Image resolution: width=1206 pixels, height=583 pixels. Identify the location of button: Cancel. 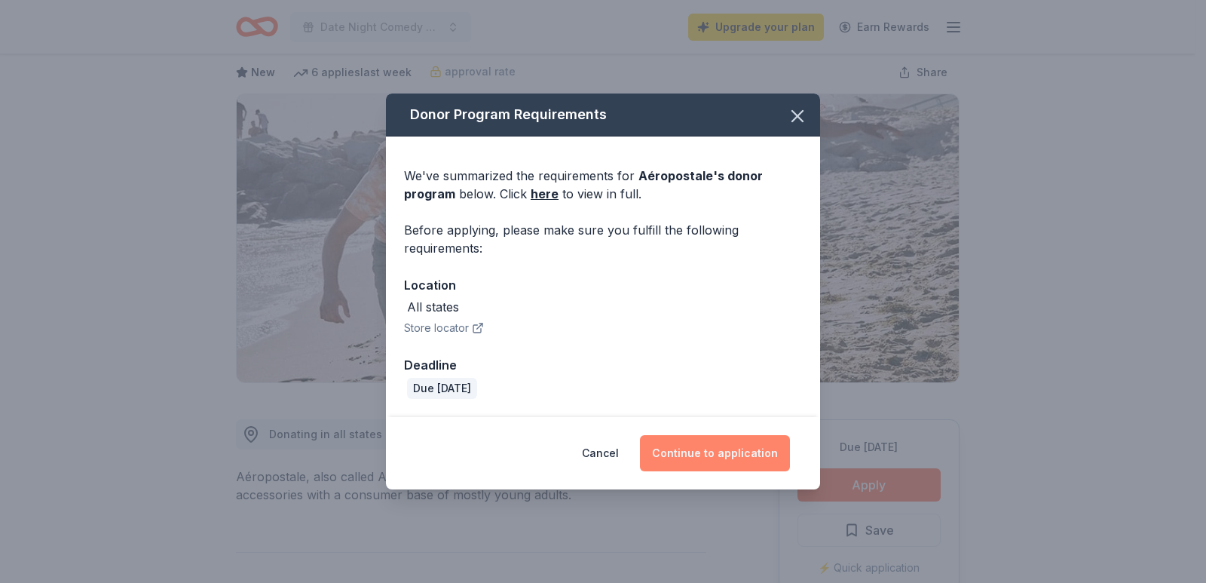
(600, 453).